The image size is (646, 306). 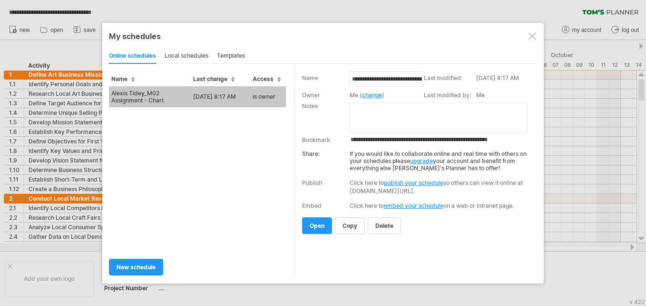 What do you see at coordinates (326, 117) in the screenshot?
I see `td: Notes` at bounding box center [326, 117].